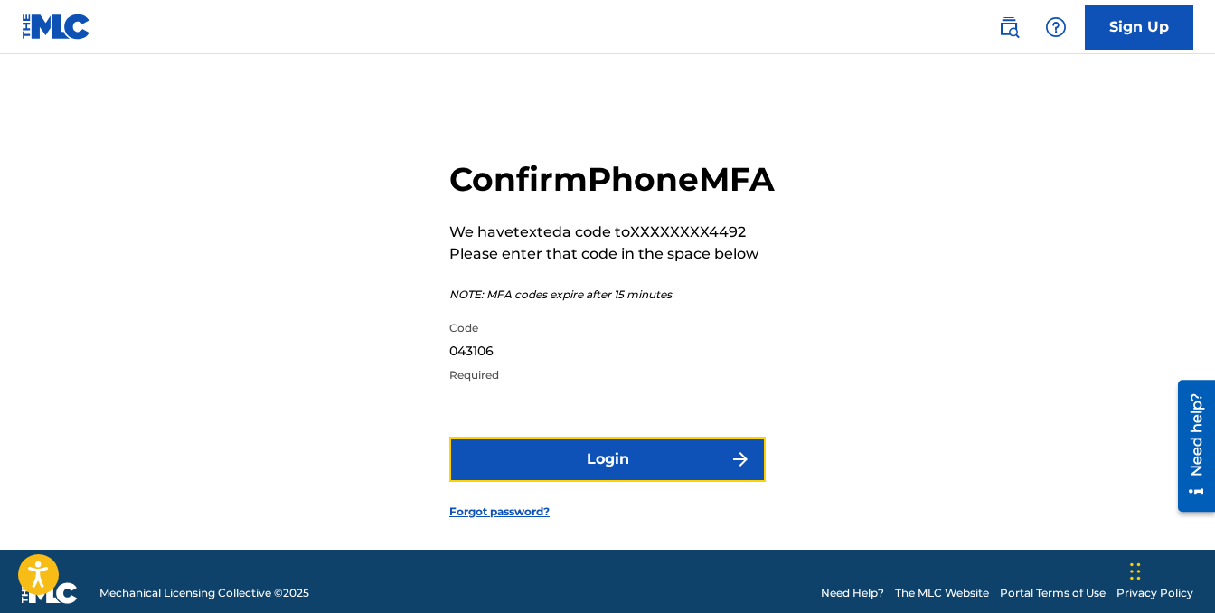  Describe the element at coordinates (602, 375) in the screenshot. I see `p: Required` at that location.